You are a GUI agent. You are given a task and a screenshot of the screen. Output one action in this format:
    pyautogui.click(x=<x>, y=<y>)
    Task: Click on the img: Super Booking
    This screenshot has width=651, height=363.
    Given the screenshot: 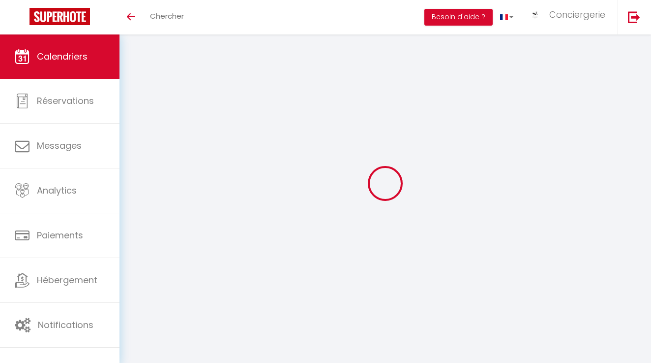 What is the action you would take?
    pyautogui.click(x=60, y=16)
    